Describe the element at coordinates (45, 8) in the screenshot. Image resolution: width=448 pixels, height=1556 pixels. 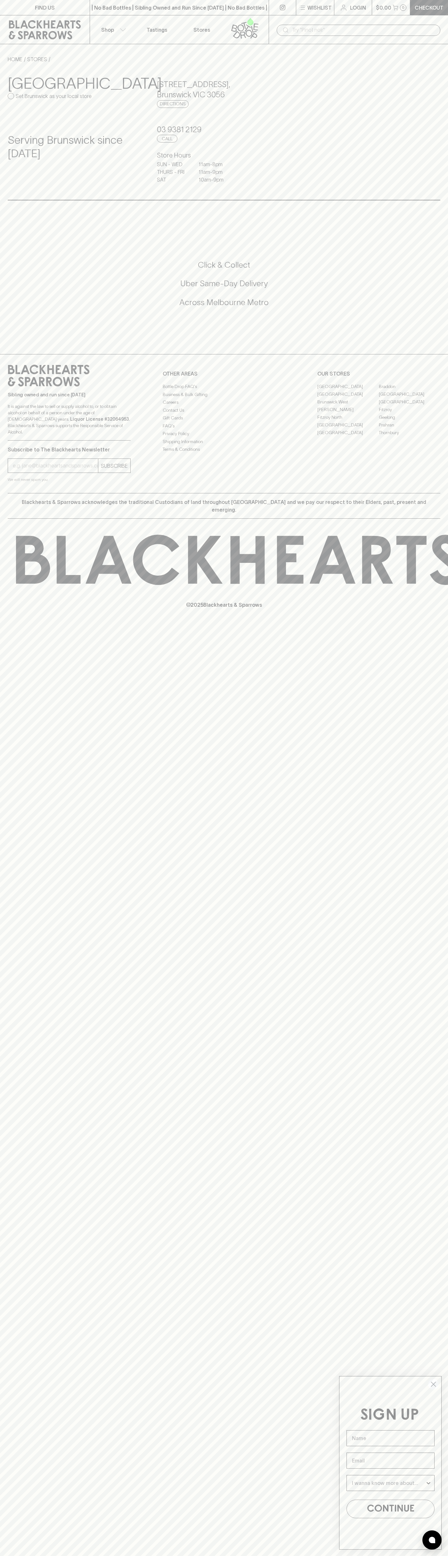
I see `p: FIND US` at that location.